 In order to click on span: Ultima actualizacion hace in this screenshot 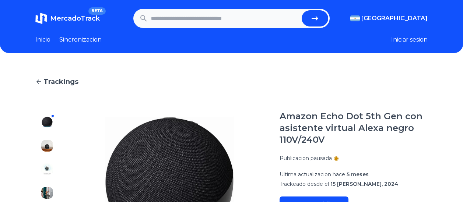, I will do `click(313, 175)`.